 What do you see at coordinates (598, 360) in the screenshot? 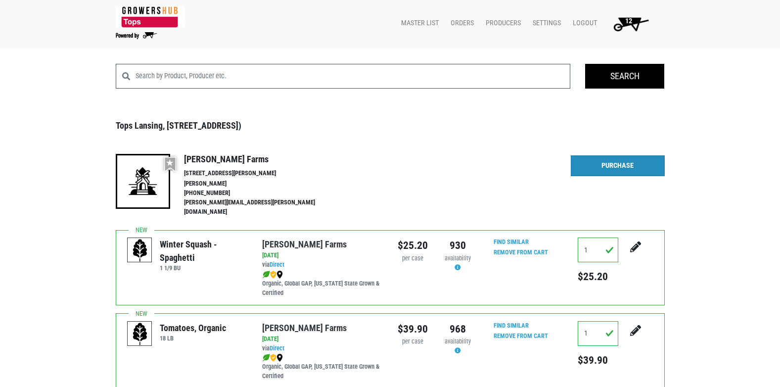
I see `h5: $39.90` at bounding box center [598, 360].